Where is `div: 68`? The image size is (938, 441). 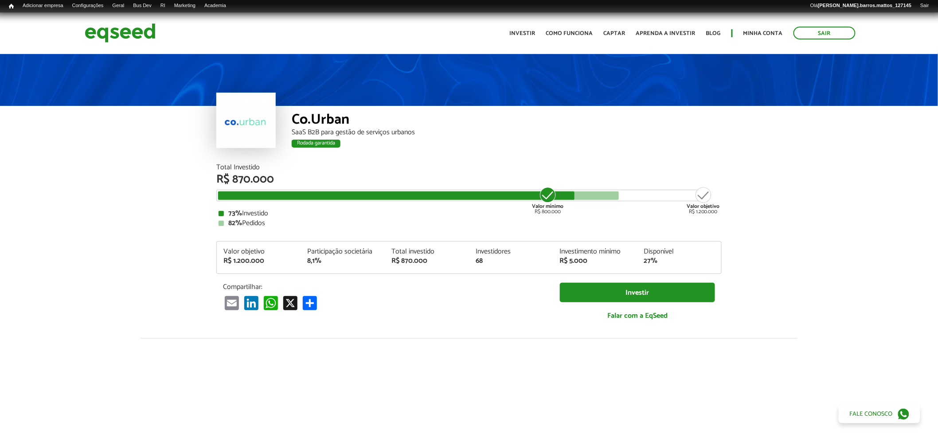
div: 68 is located at coordinates (511, 261).